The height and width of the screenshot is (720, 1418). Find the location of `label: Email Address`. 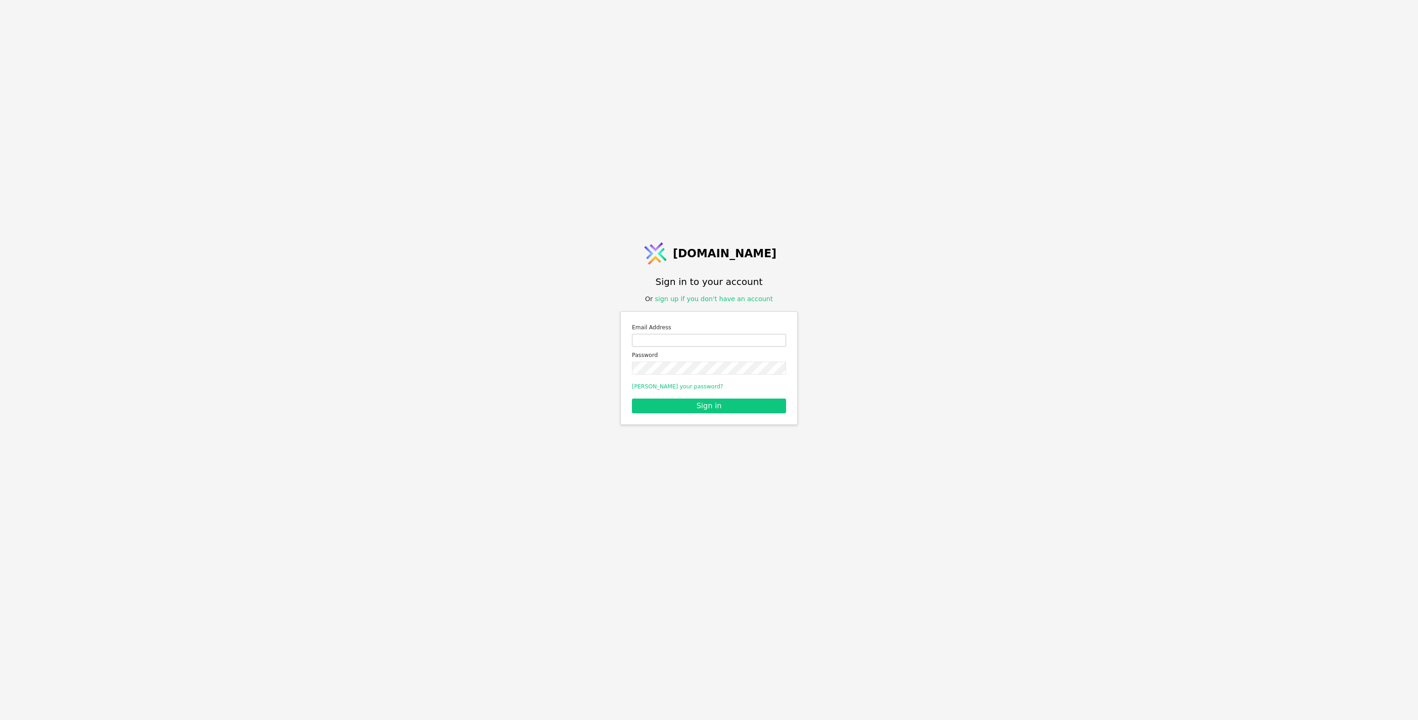

label: Email Address is located at coordinates (709, 327).